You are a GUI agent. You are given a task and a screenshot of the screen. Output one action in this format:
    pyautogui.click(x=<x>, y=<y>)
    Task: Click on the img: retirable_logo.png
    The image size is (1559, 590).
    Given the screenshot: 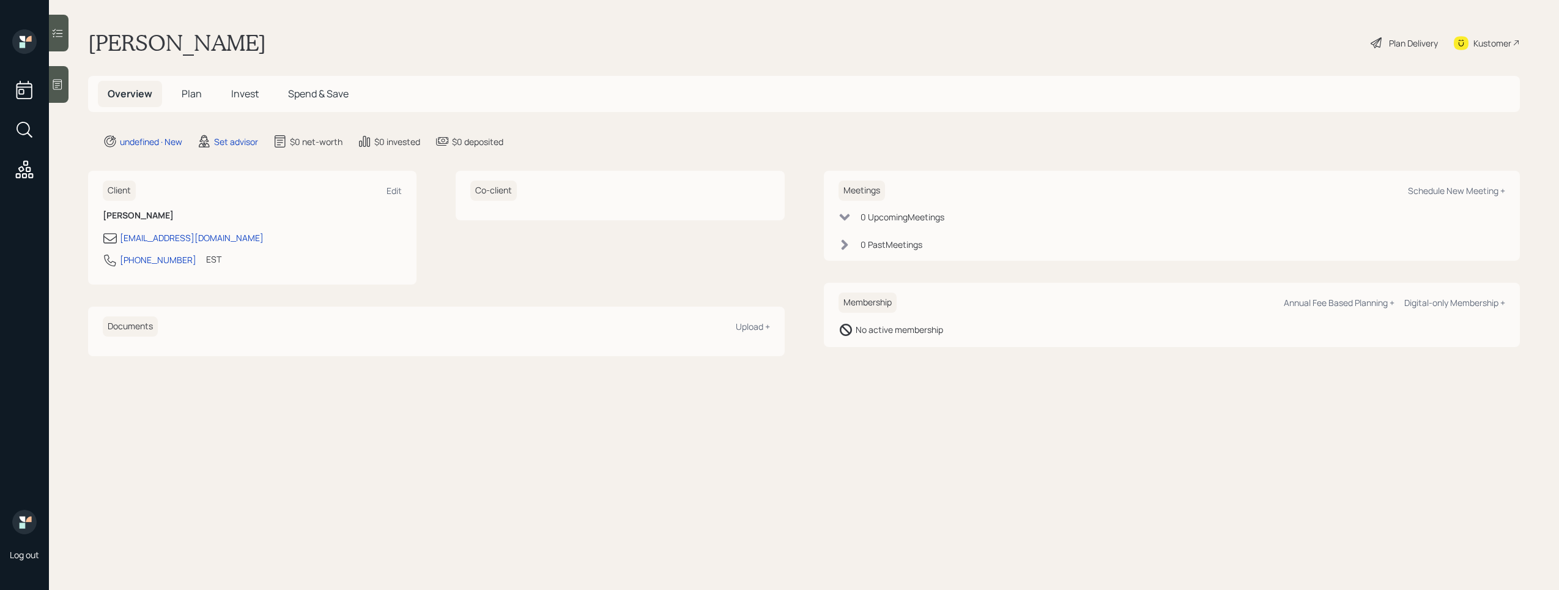 What is the action you would take?
    pyautogui.click(x=24, y=522)
    